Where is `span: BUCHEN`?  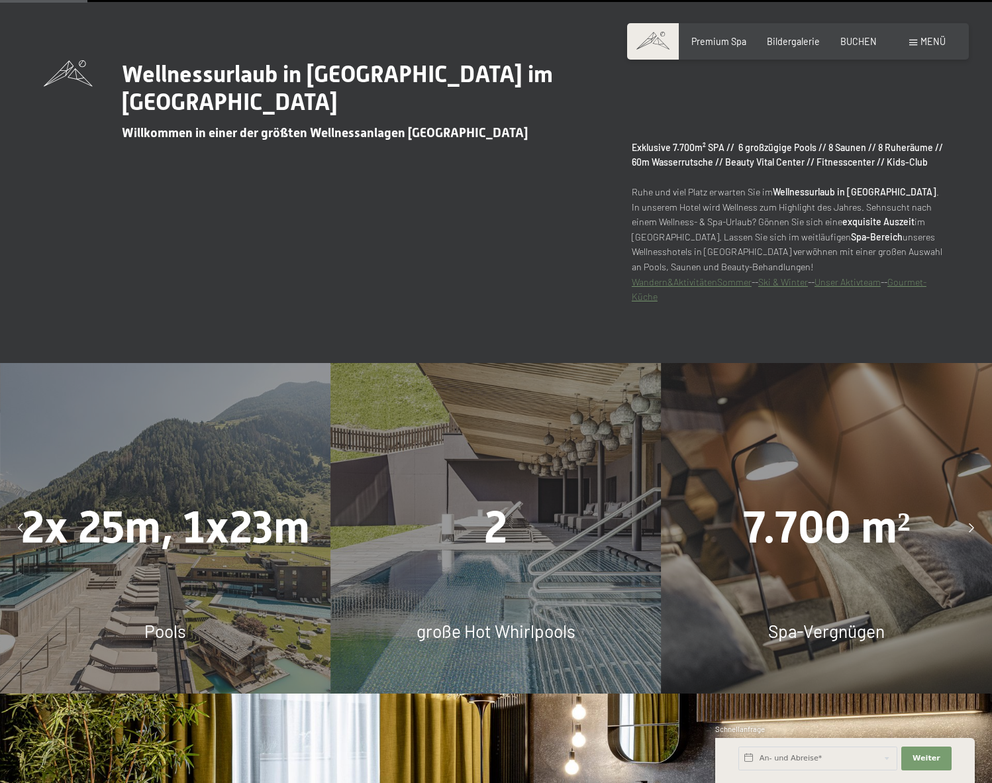 span: BUCHEN is located at coordinates (858, 41).